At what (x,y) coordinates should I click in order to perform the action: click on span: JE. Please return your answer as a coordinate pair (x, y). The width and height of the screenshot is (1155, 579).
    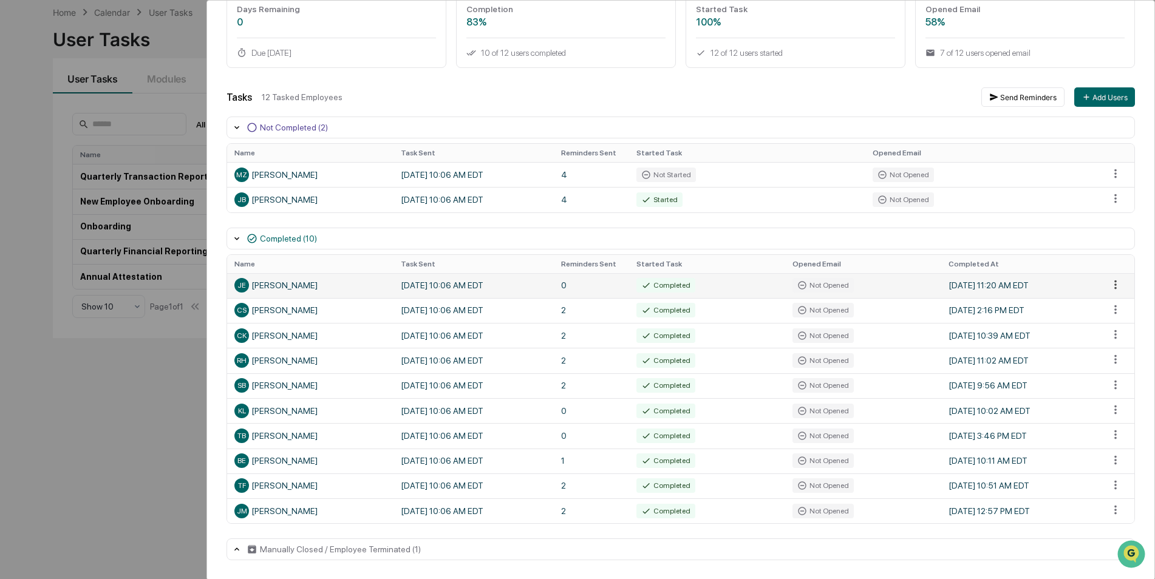
    Looking at the image, I should click on (242, 285).